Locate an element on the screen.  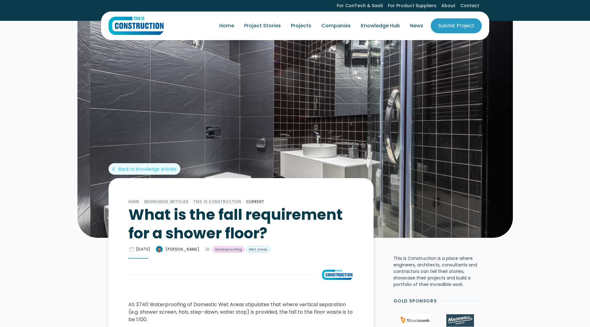
img: 1Breadcrumb is located at coordinates (415, 321).